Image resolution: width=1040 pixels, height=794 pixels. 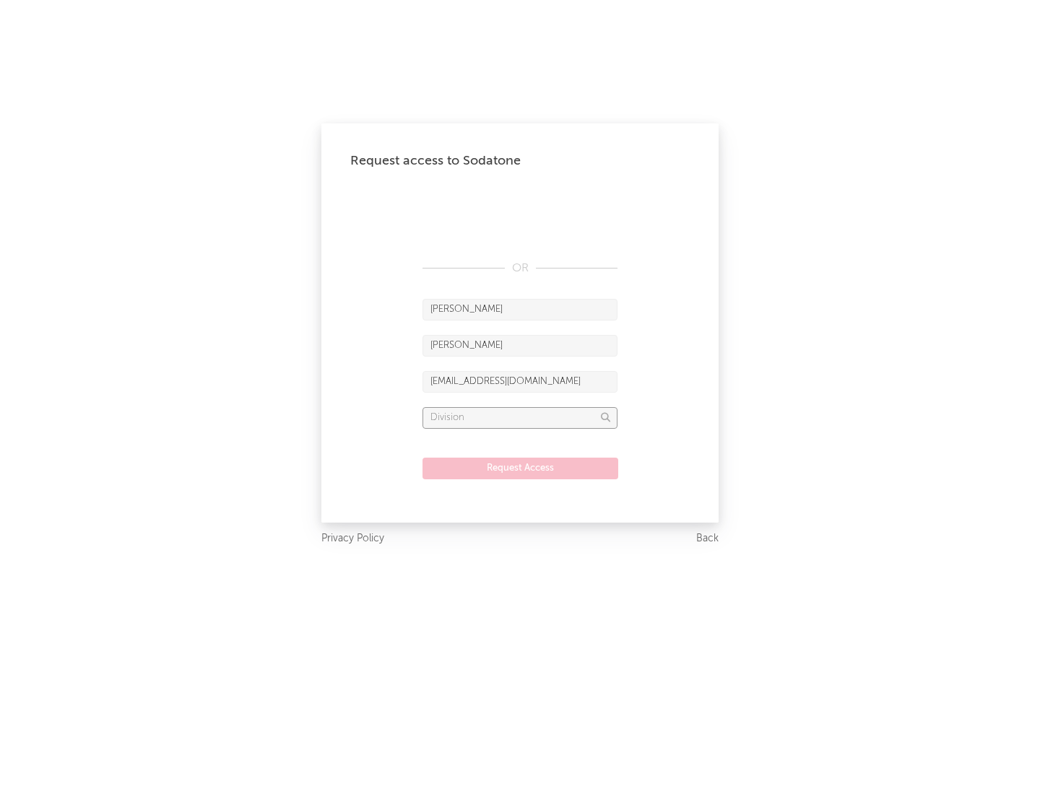 What do you see at coordinates (520, 382) in the screenshot?
I see `input: Email` at bounding box center [520, 382].